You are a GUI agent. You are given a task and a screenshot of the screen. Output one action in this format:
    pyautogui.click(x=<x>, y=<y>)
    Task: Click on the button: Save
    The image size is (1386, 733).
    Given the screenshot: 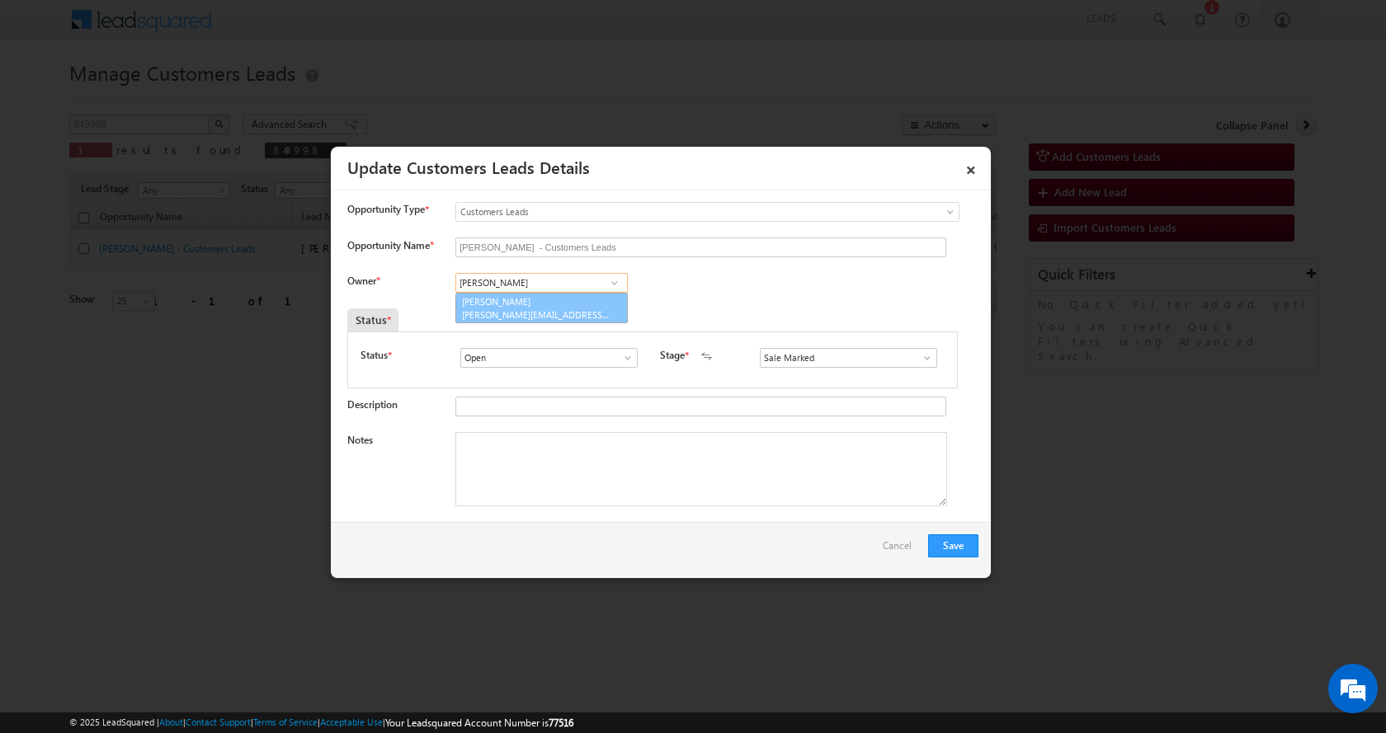 What is the action you would take?
    pyautogui.click(x=953, y=546)
    